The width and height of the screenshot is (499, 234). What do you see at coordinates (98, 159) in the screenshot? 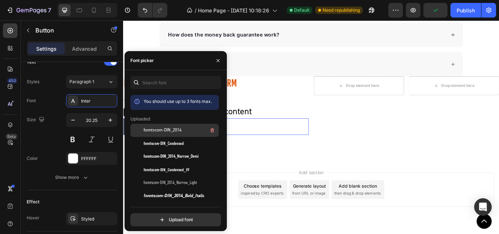
I see `div: FFFFFF` at bounding box center [98, 159].